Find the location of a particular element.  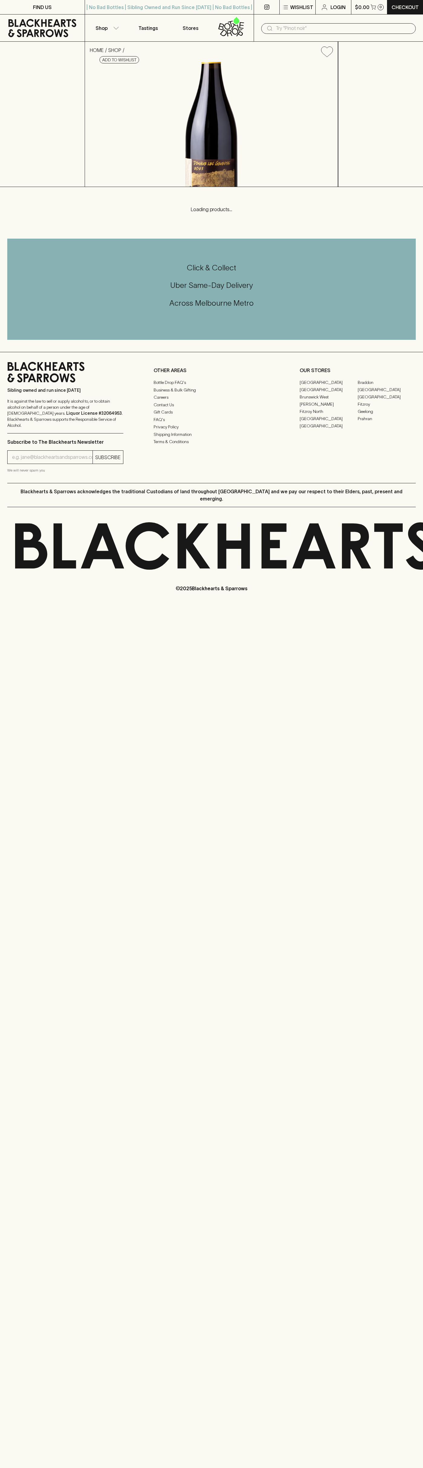

h5: Across Melbourne Metro is located at coordinates (211, 303).